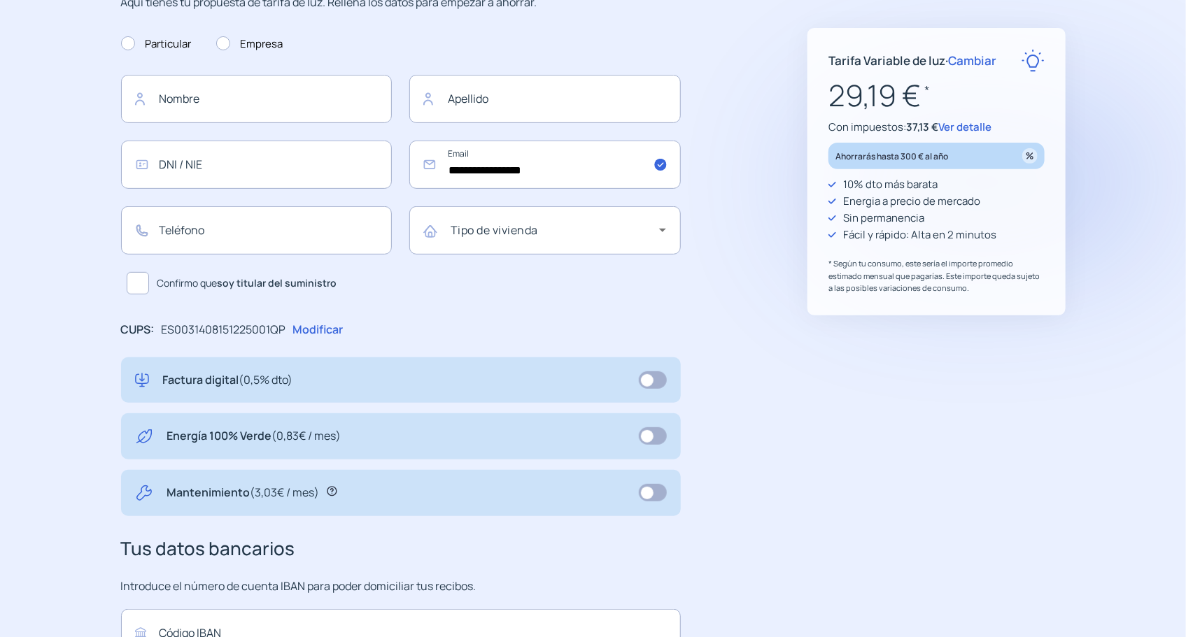  Describe the element at coordinates (243, 493) in the screenshot. I see `p: Mantenimiento` at that location.